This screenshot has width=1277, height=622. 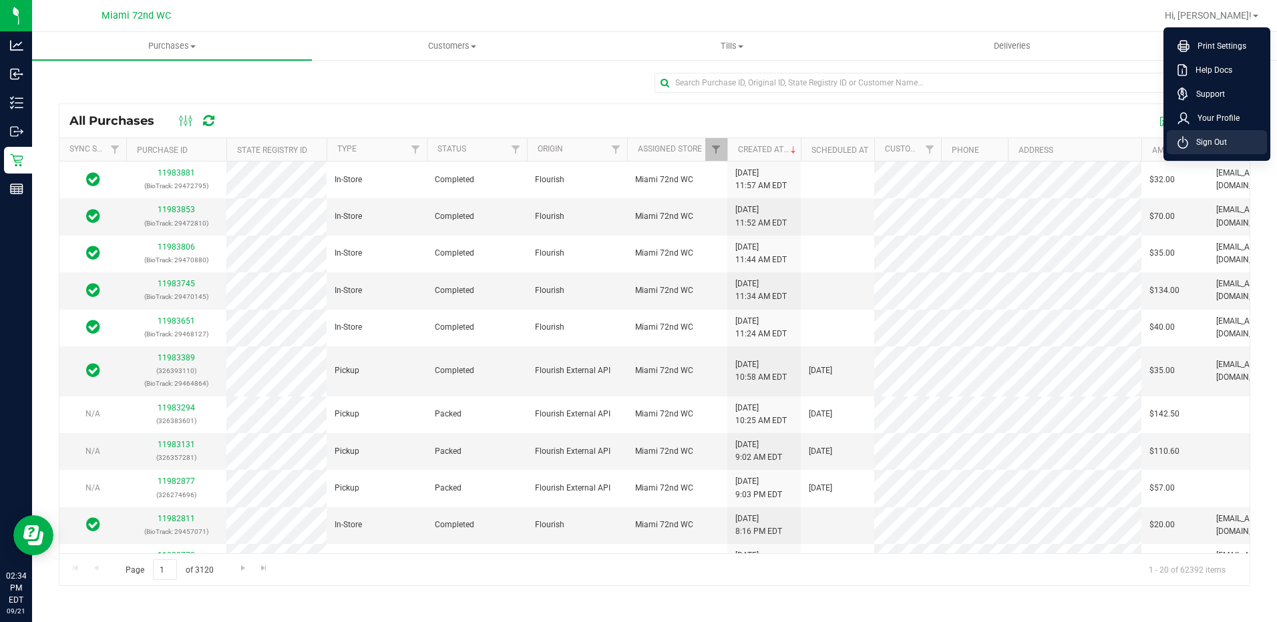 What do you see at coordinates (839, 150) in the screenshot?
I see `a: Scheduled At` at bounding box center [839, 150].